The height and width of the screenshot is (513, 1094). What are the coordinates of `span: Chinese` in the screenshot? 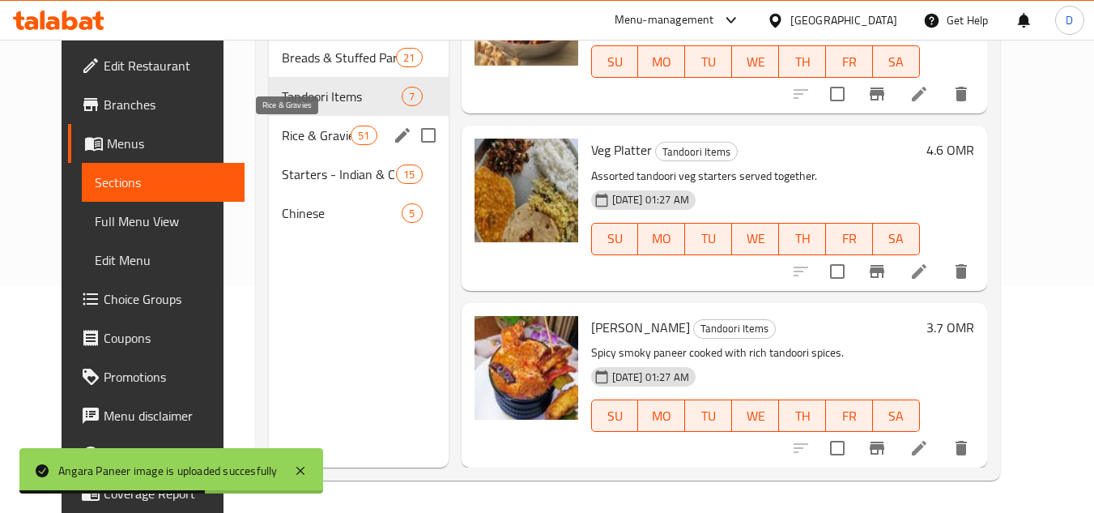 It's located at (342, 213).